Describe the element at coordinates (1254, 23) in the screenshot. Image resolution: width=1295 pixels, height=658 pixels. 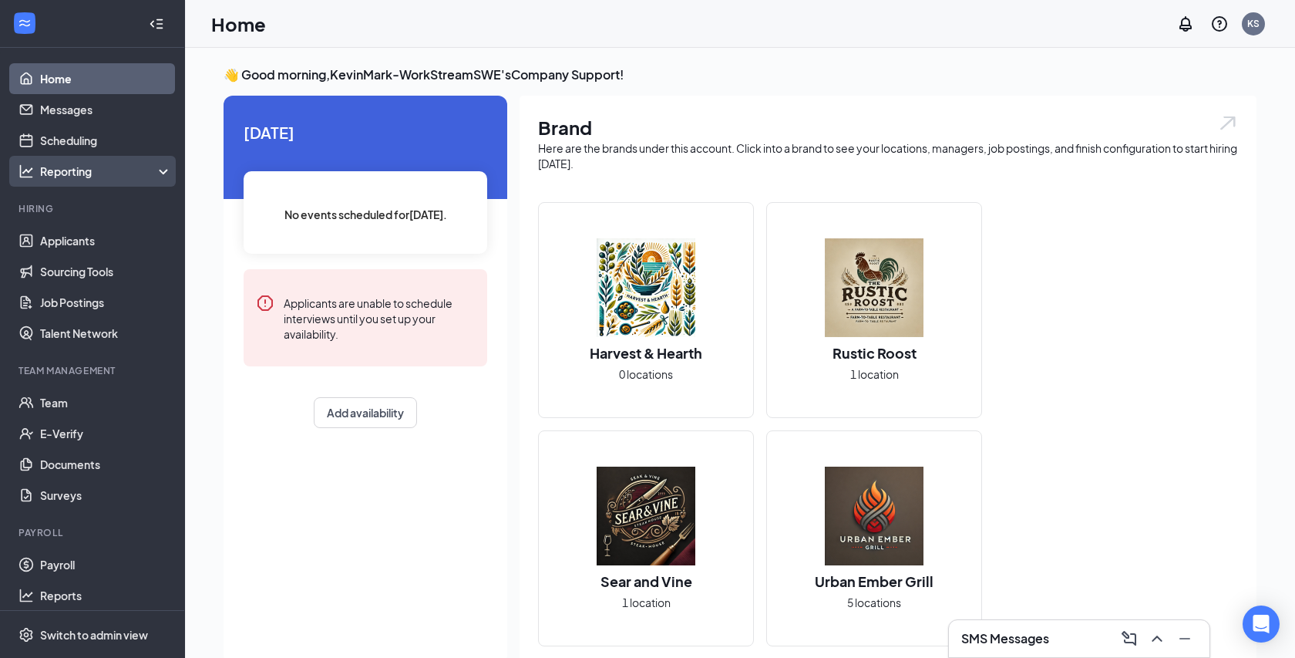
I see `div: KS` at that location.